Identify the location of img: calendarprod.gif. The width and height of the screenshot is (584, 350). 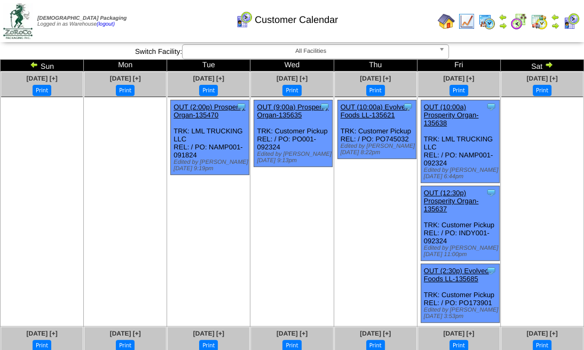
(487, 21).